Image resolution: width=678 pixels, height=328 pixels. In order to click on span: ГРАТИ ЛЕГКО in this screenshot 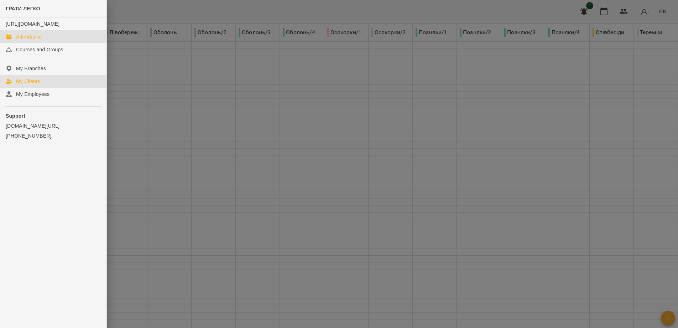, I will do `click(23, 9)`.